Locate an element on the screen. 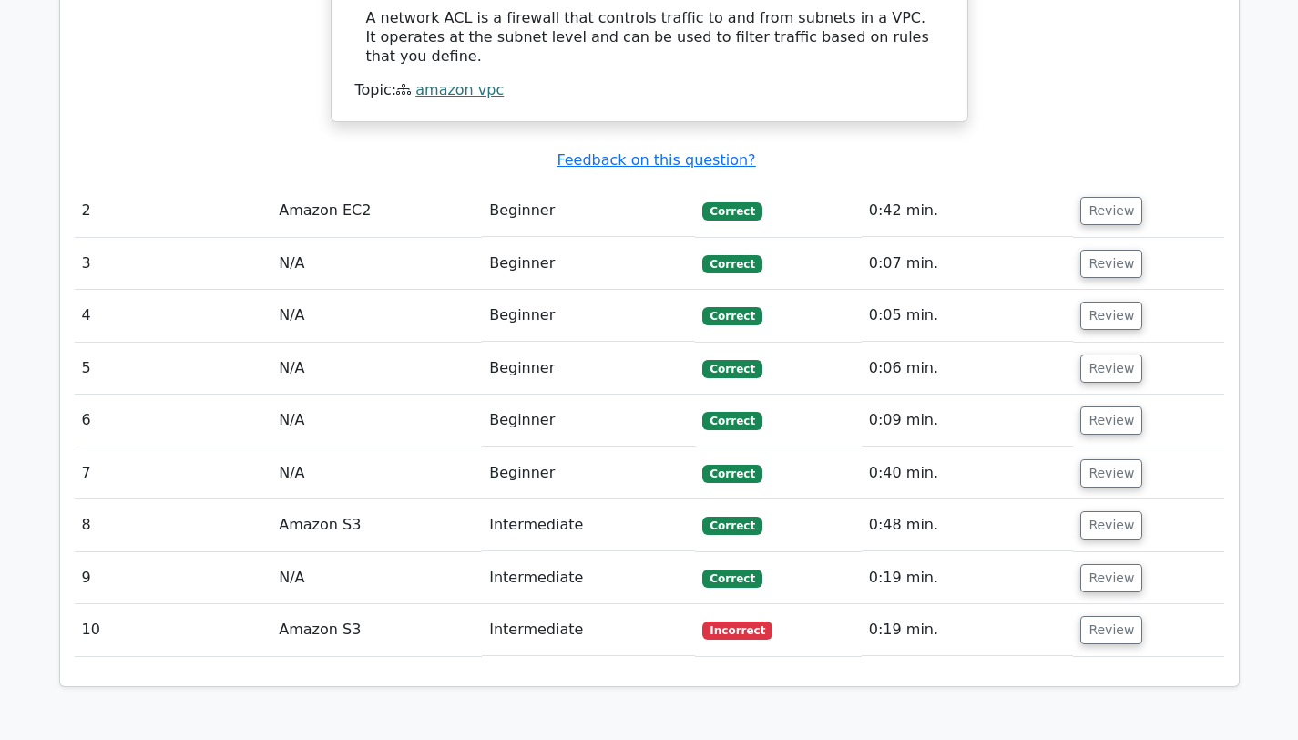 Image resolution: width=1298 pixels, height=740 pixels. td: 9 is located at coordinates (173, 578).